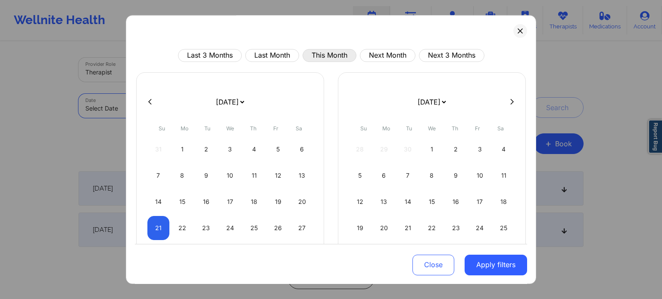  Describe the element at coordinates (230, 149) in the screenshot. I see `div: Wed Sep 03 2025` at that location.